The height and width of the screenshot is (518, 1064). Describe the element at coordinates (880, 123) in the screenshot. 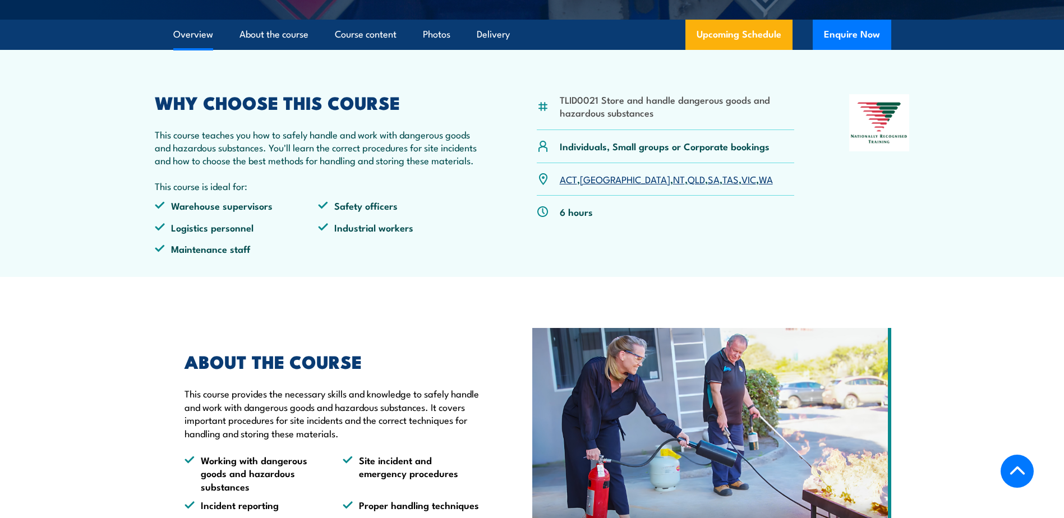

I see `img: Nationally Recognised Training logo.` at that location.